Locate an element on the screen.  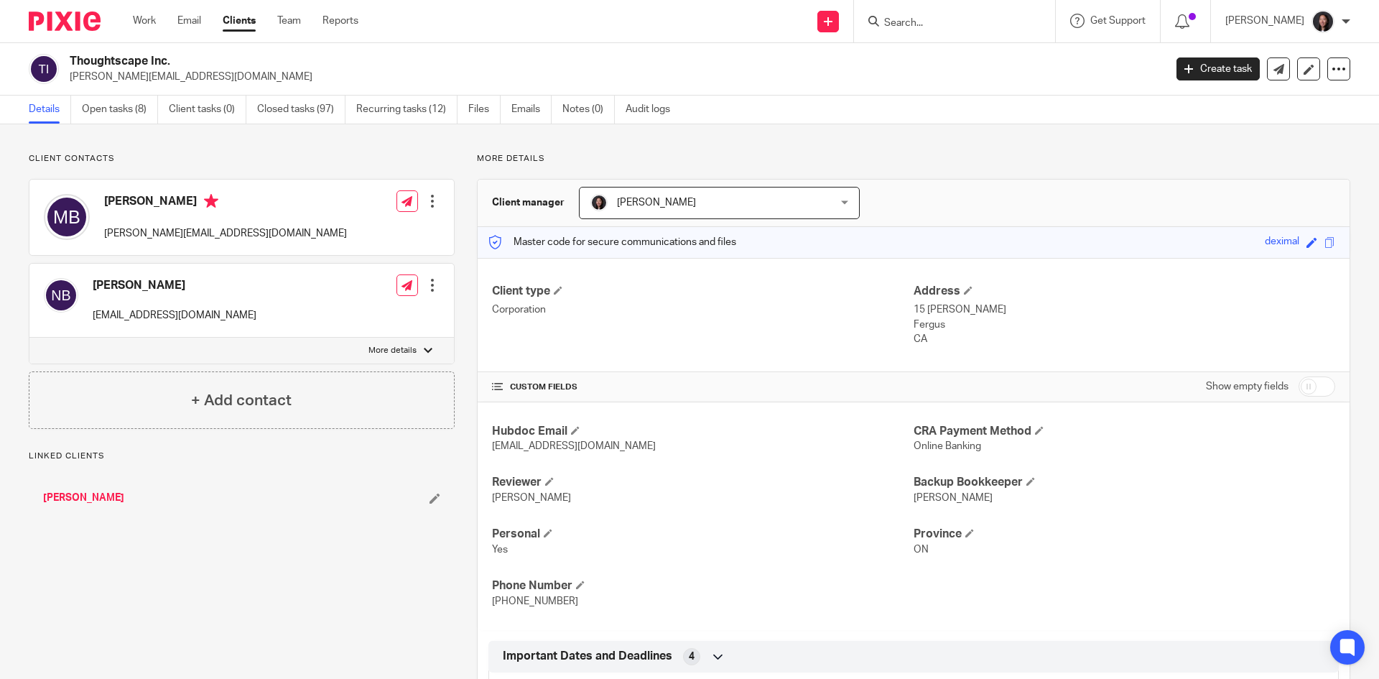
span: 4 is located at coordinates (692, 656).